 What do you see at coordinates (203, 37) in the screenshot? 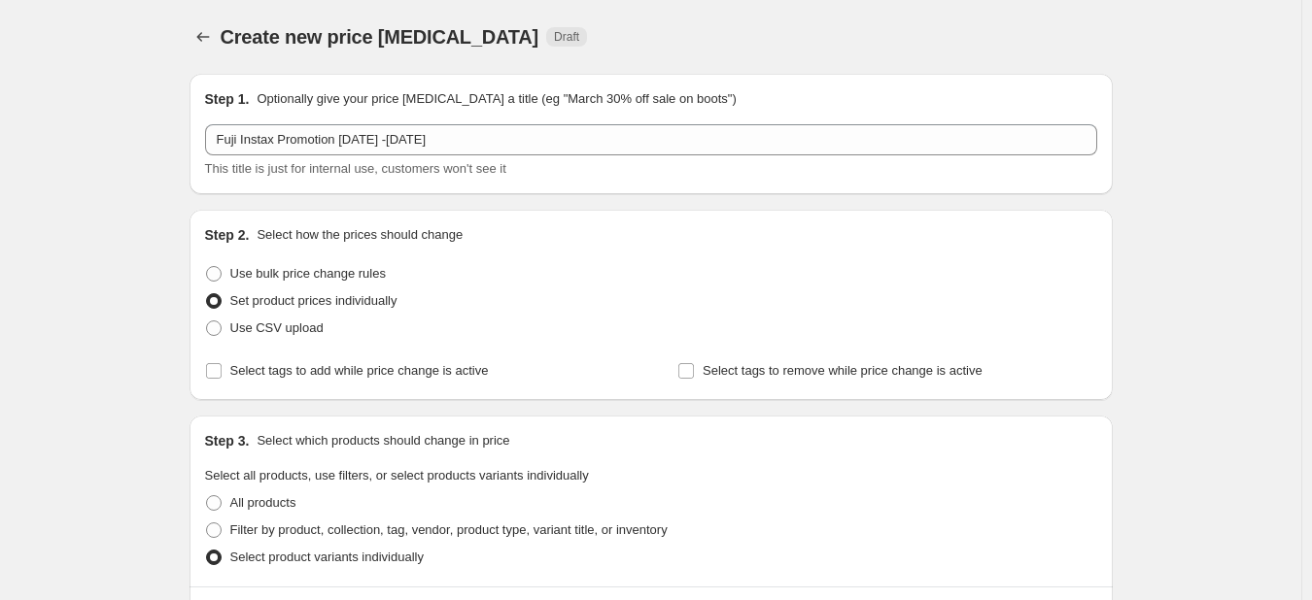
I see `button: Price change jobs` at bounding box center [203, 37].